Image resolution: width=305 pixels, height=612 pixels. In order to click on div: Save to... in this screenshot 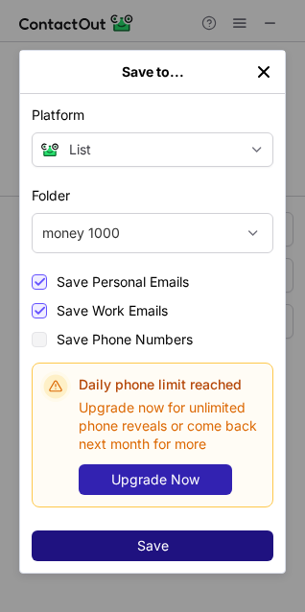, I will do `click(152, 72)`.